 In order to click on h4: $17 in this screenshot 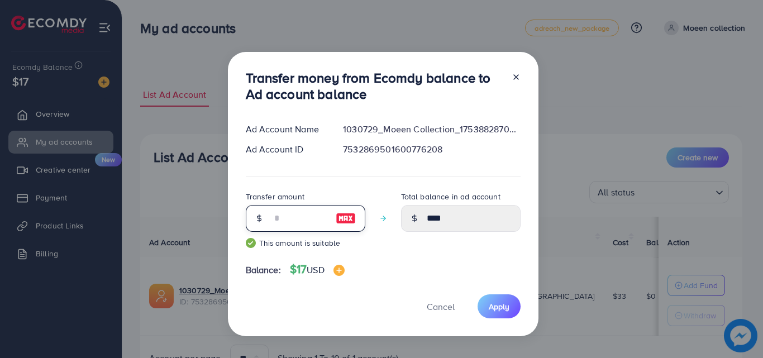, I will do `click(317, 269)`.